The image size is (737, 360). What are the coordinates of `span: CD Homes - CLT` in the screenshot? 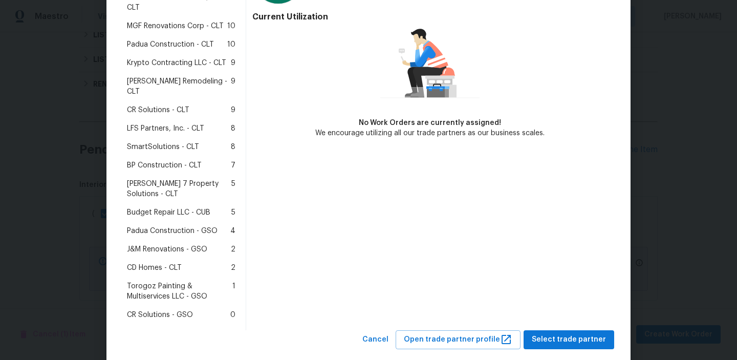 It's located at (154, 268).